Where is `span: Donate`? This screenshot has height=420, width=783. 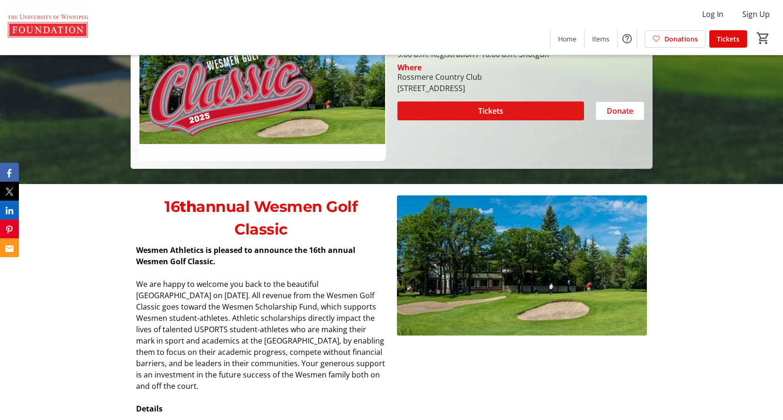 span: Donate is located at coordinates (620, 111).